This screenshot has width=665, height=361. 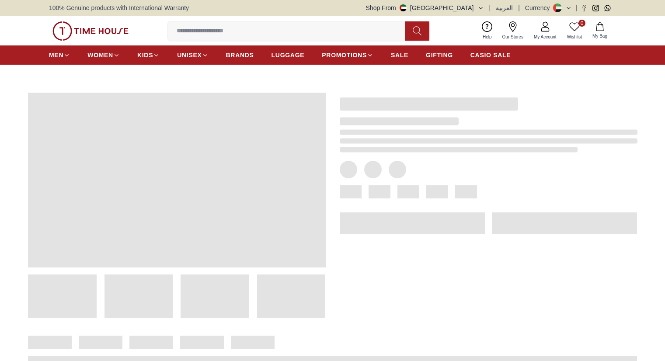 What do you see at coordinates (348, 55) in the screenshot?
I see `a: PROMOTIONS` at bounding box center [348, 55].